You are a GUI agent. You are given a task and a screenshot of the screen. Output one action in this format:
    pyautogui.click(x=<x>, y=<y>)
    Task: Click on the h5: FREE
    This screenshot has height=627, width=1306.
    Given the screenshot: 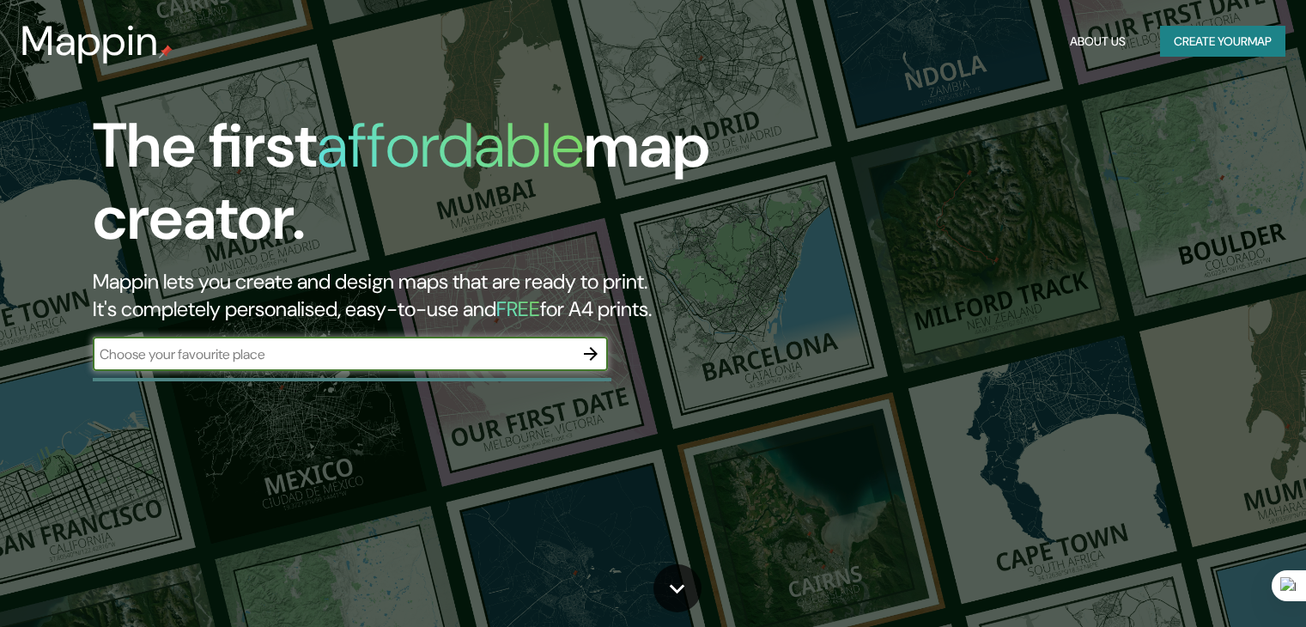 What is the action you would take?
    pyautogui.click(x=518, y=308)
    